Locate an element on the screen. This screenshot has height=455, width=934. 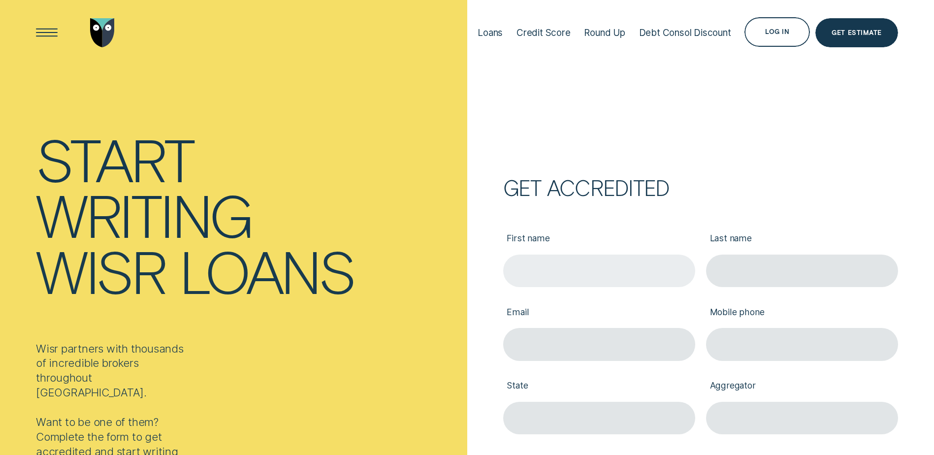
label: Mobile phone is located at coordinates (802, 313).